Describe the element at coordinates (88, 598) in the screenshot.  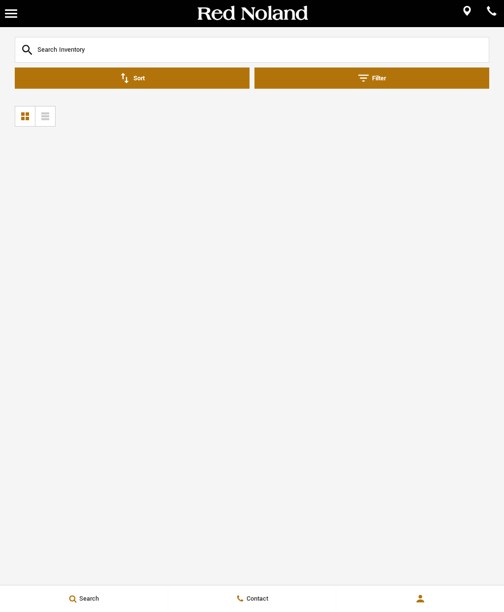
I see `span: Search` at that location.